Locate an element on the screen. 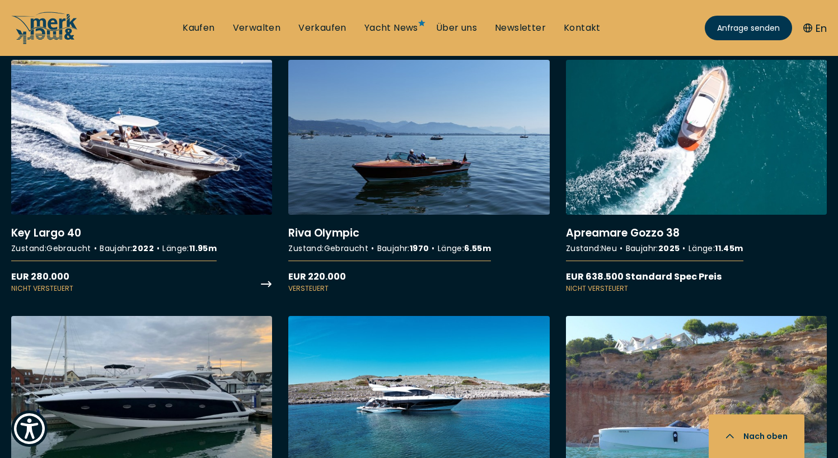  a: Kontakt is located at coordinates (582, 28).